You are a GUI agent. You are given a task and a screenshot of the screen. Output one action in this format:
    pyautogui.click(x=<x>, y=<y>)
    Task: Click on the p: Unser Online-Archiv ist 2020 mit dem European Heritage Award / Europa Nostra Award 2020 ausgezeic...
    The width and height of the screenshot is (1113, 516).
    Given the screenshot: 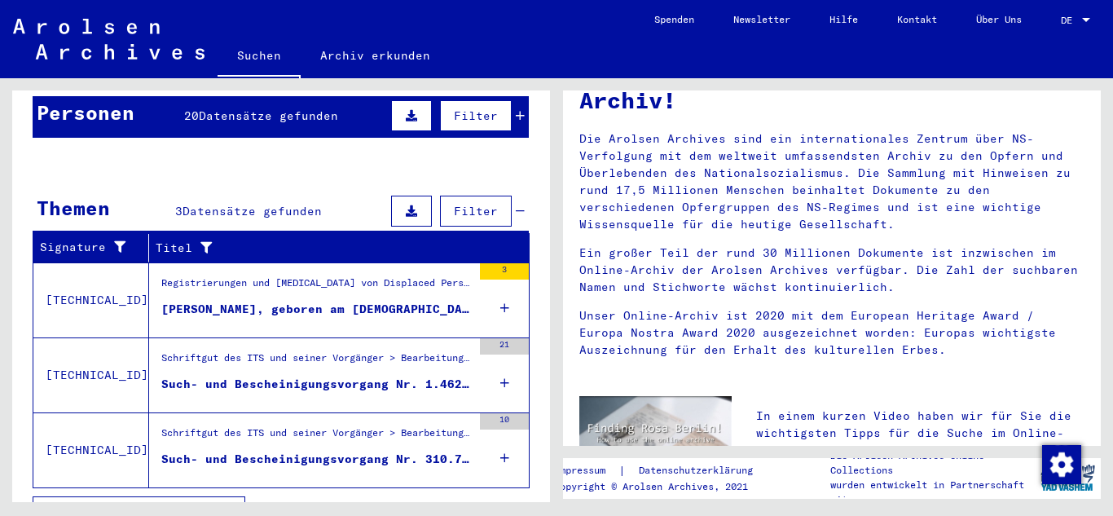 What is the action you would take?
    pyautogui.click(x=832, y=332)
    